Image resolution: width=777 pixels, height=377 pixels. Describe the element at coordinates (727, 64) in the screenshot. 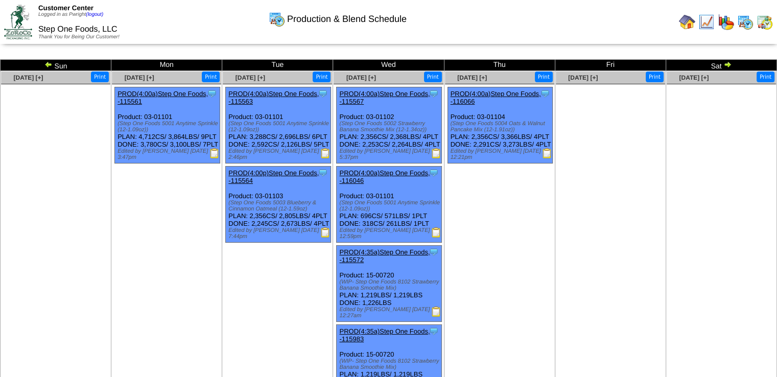

I see `img: arrowright.gif` at that location.